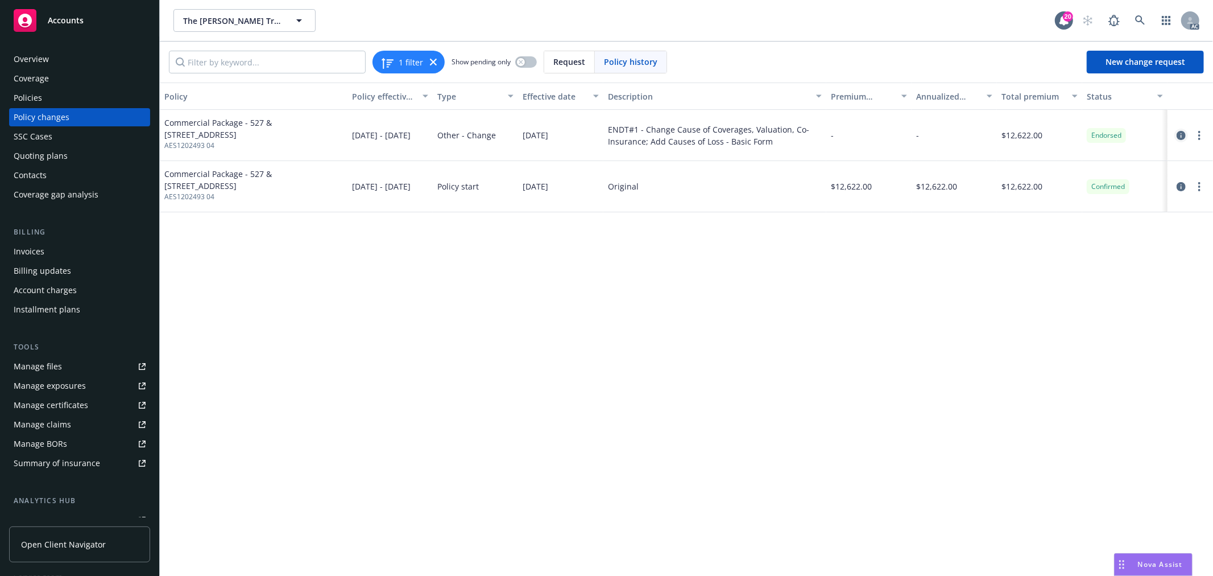  I want to click on div: Manage exposures, so click(49, 386).